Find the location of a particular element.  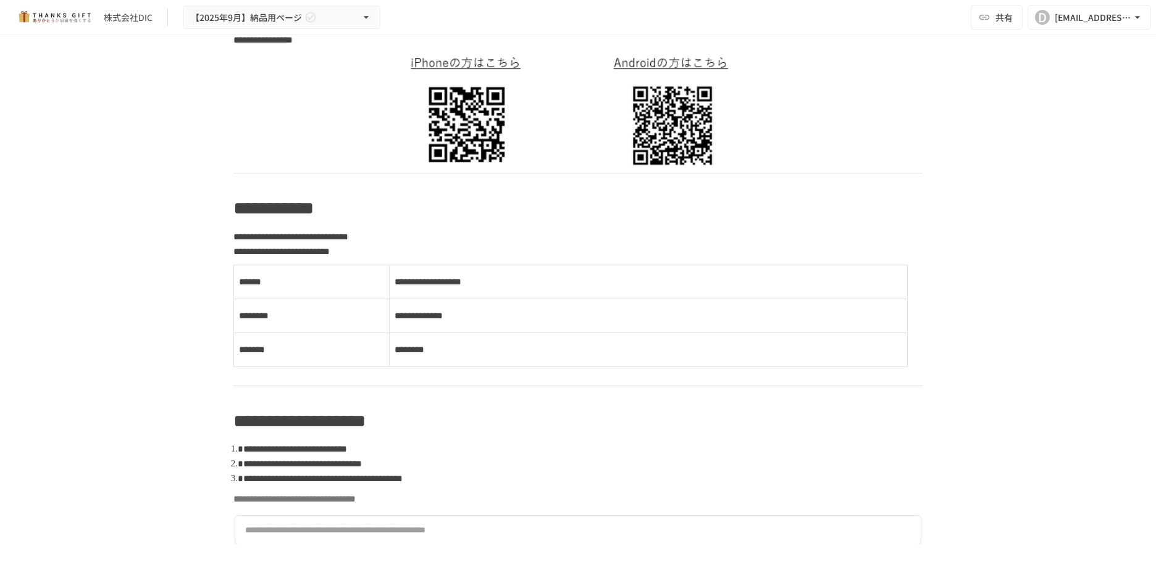

div: D is located at coordinates (1042, 17).